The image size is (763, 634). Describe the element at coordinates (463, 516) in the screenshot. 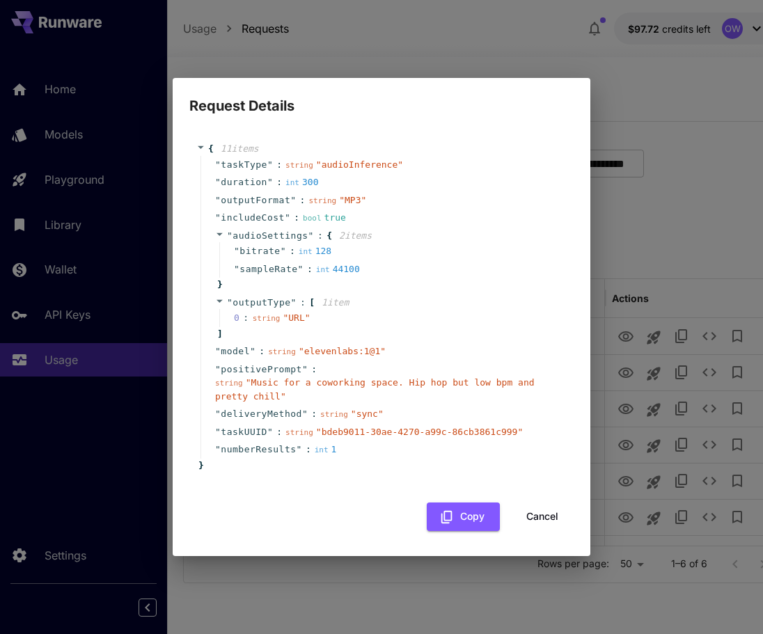

I see `button: Copy` at that location.